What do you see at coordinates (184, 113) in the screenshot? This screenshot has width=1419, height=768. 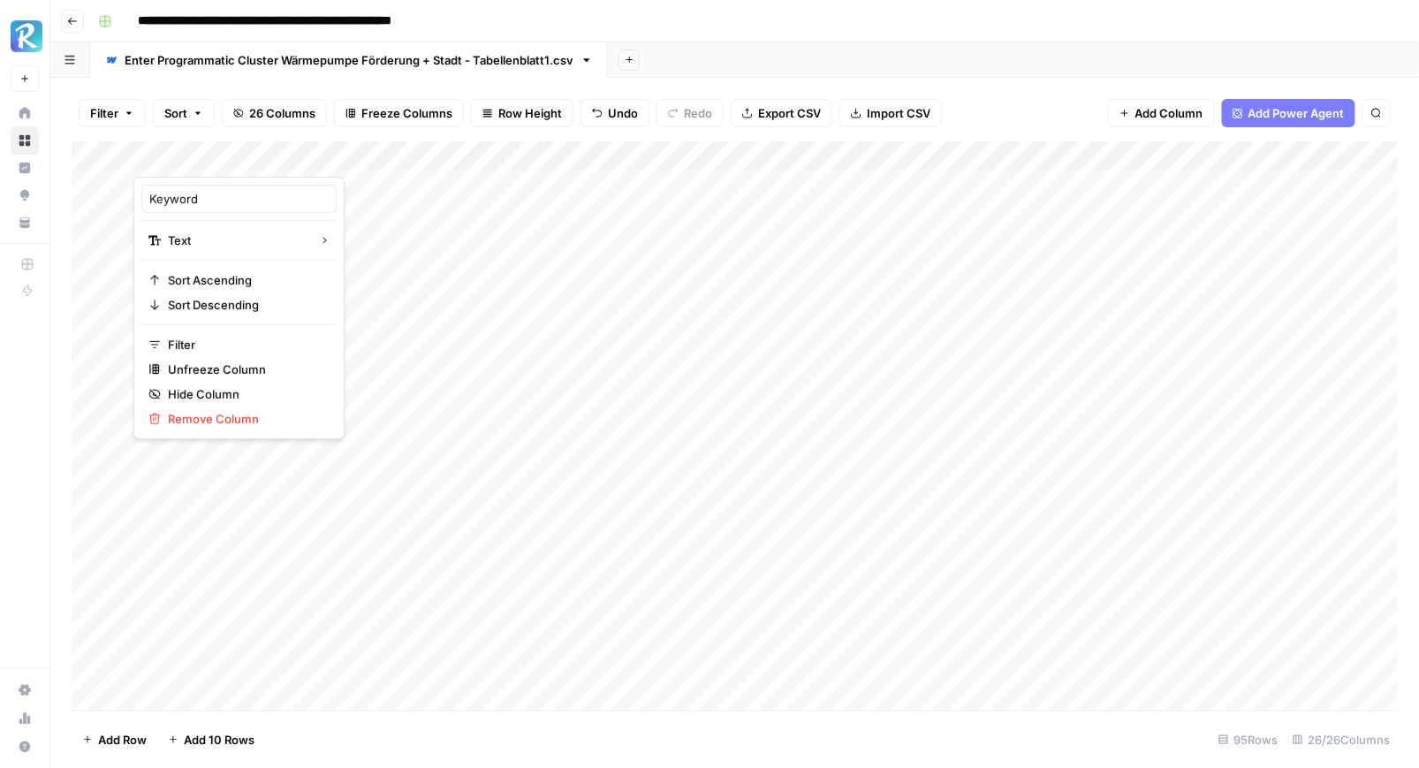 I see `button: Sort` at bounding box center [184, 113].